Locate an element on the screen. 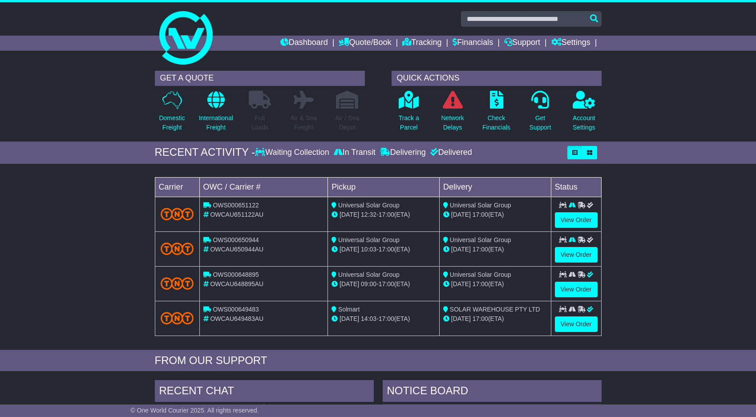 The image size is (756, 417). p: Get Support is located at coordinates (540, 123).